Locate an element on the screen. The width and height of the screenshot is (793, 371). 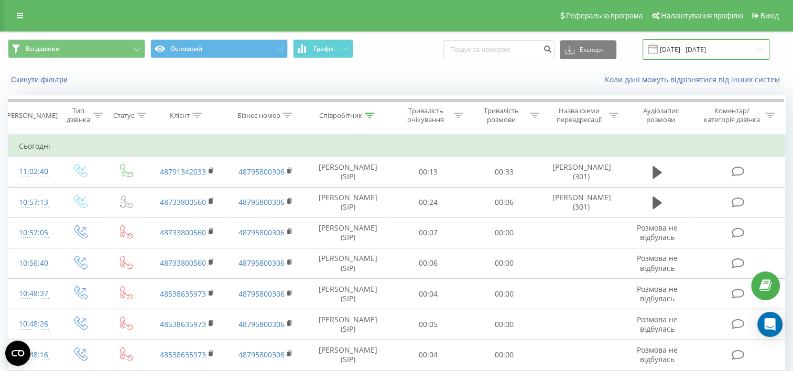
td: 00:13 is located at coordinates (428, 172).